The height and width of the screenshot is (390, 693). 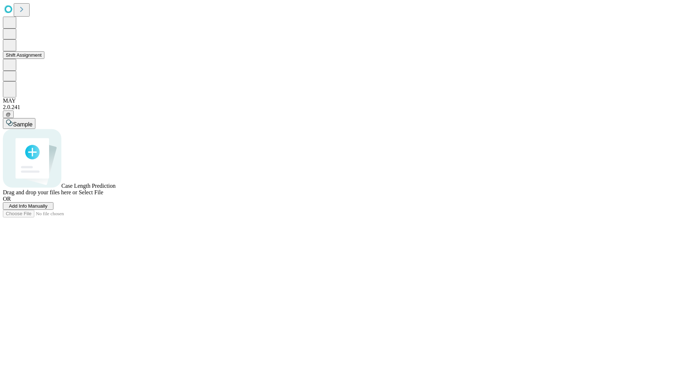 I want to click on span: Drag and drop your files here or, so click(x=40, y=192).